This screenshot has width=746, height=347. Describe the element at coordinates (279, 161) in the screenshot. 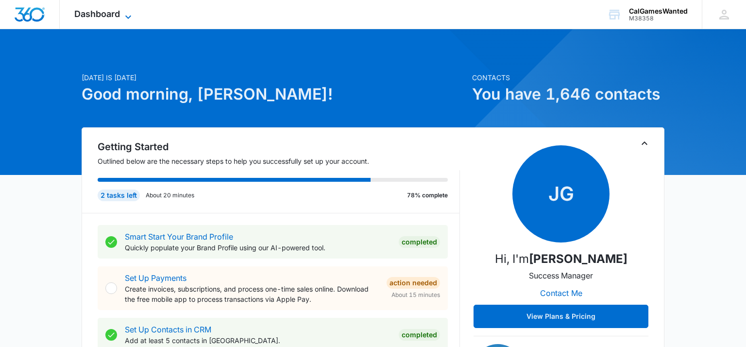

I see `p: Outlined below are the necessary steps to help you successfully set up your account.` at that location.